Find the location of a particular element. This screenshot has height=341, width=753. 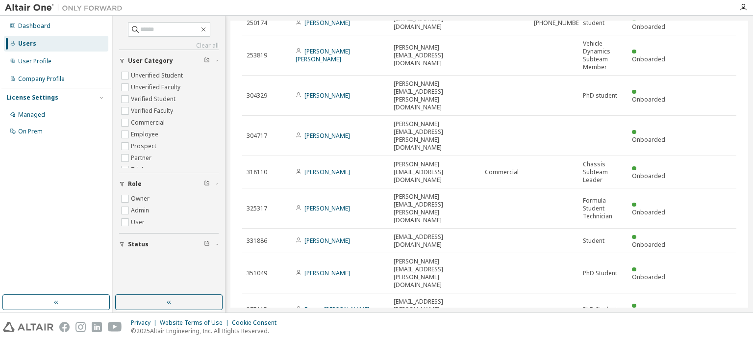

span: Status is located at coordinates (138, 244).